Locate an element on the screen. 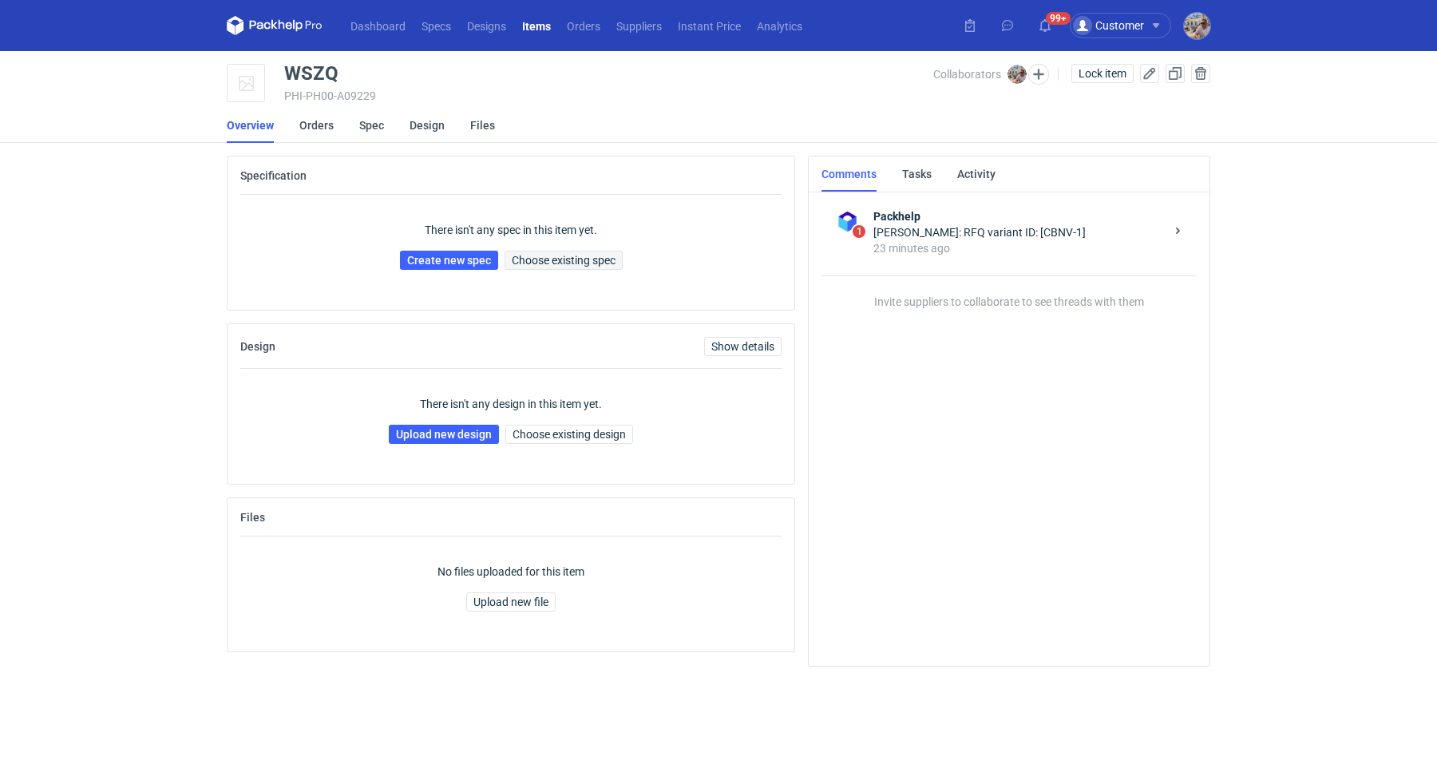 This screenshot has width=1437, height=776. span: Collaborators is located at coordinates (967, 74).